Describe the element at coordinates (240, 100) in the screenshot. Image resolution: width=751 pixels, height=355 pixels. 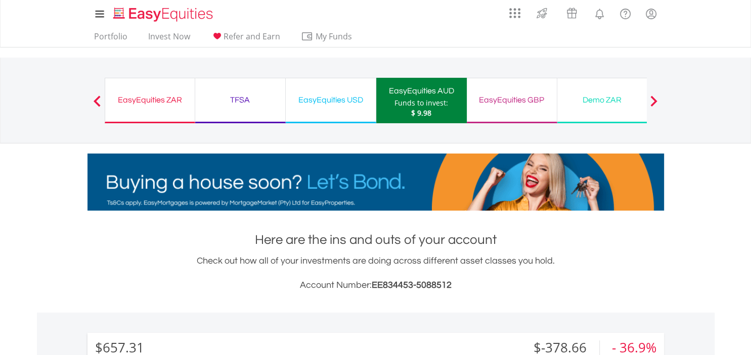
I see `div: TFSA` at that location.